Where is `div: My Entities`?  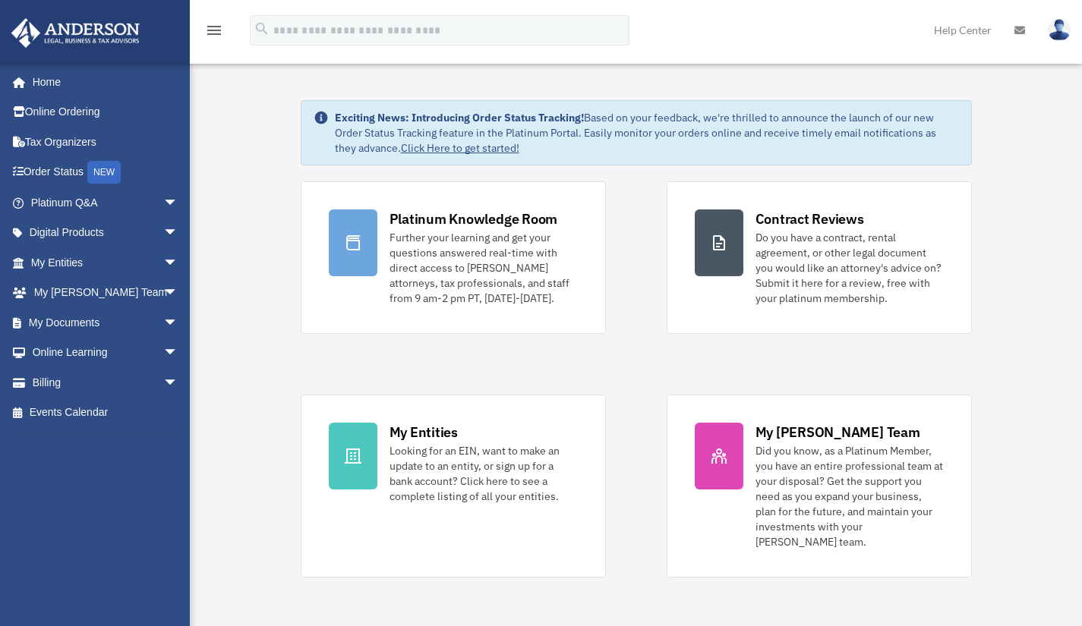
div: My Entities is located at coordinates (424, 432).